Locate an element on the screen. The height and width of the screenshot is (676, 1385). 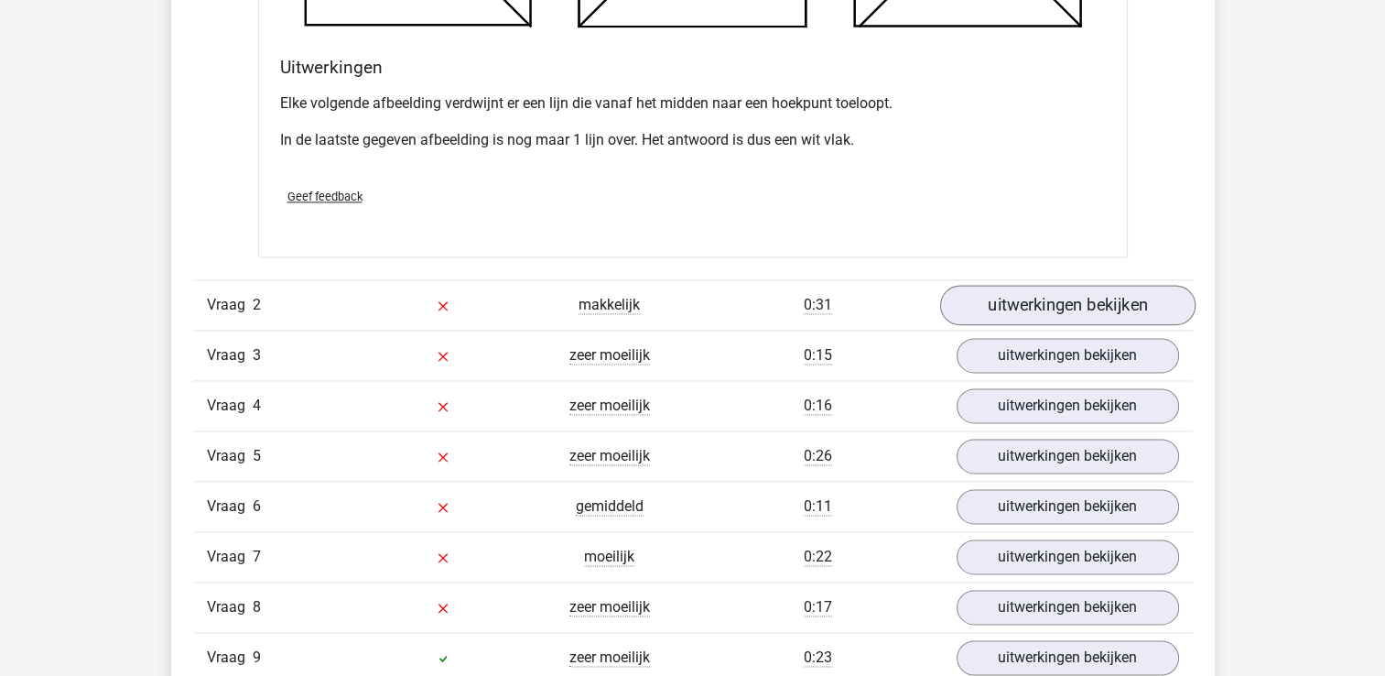
span: Geef feedback is located at coordinates (325, 196).